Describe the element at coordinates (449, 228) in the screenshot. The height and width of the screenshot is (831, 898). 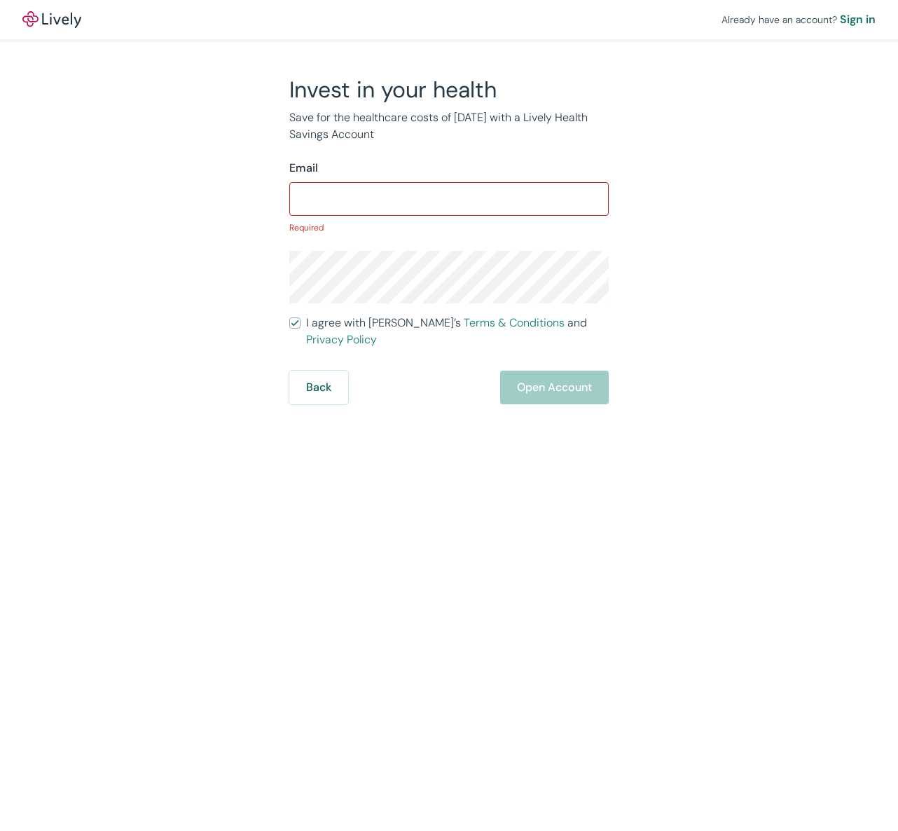
I see `p: Required` at that location.